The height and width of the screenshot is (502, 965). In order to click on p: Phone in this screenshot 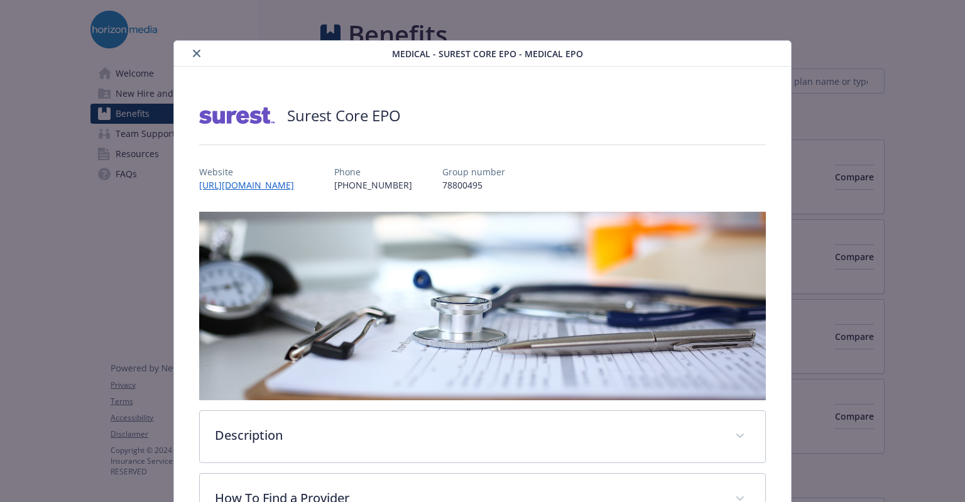, I will do `click(373, 171)`.